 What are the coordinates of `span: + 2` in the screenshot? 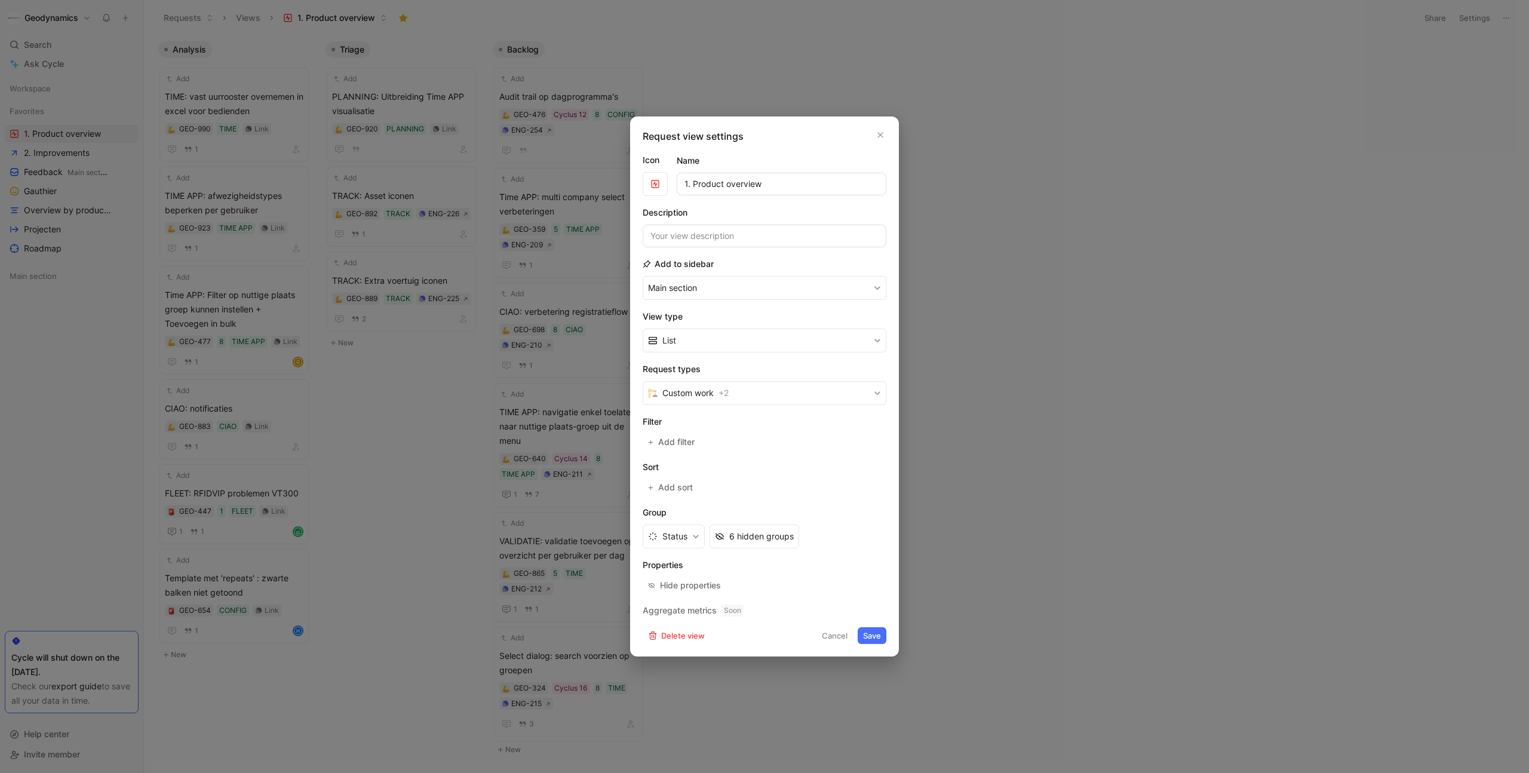 It's located at (723, 393).